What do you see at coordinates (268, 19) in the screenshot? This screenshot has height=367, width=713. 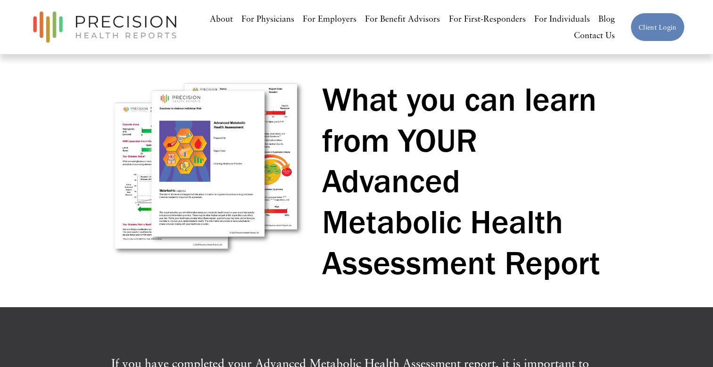 I see `a: For Physicians` at bounding box center [268, 19].